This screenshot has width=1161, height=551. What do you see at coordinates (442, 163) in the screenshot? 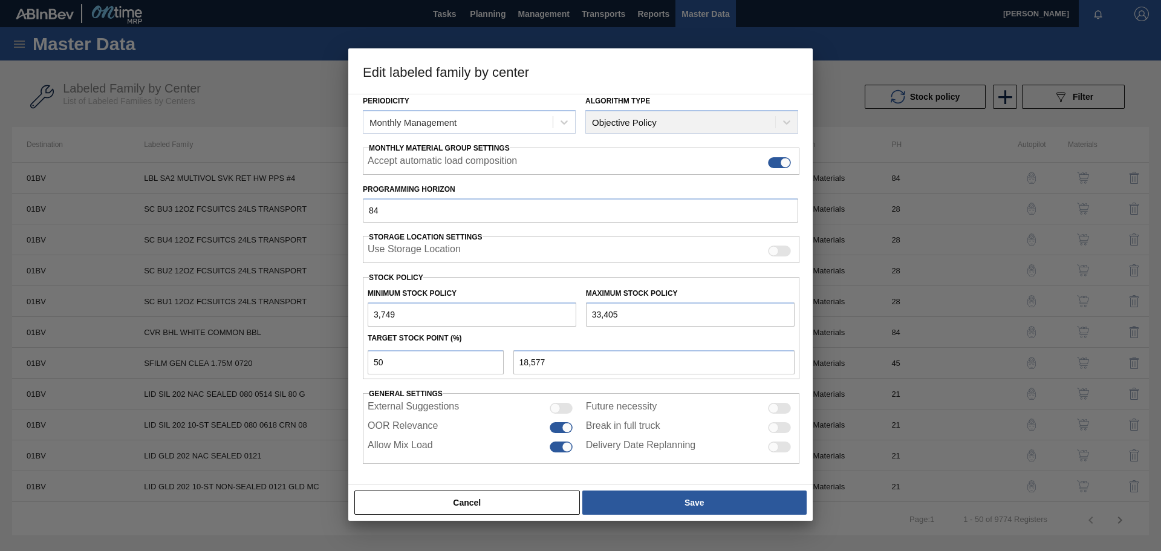
I see `label: Accept automatic load composition` at bounding box center [442, 163].